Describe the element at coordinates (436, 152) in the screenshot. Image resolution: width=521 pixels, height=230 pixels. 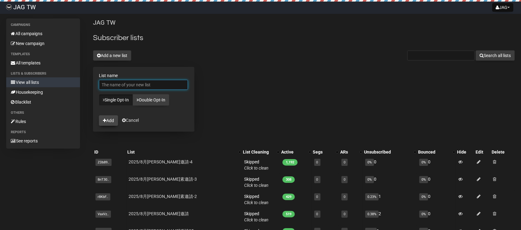
I see `th: Bounced: No sort applied, activate to apply an ascending sort` at that location.